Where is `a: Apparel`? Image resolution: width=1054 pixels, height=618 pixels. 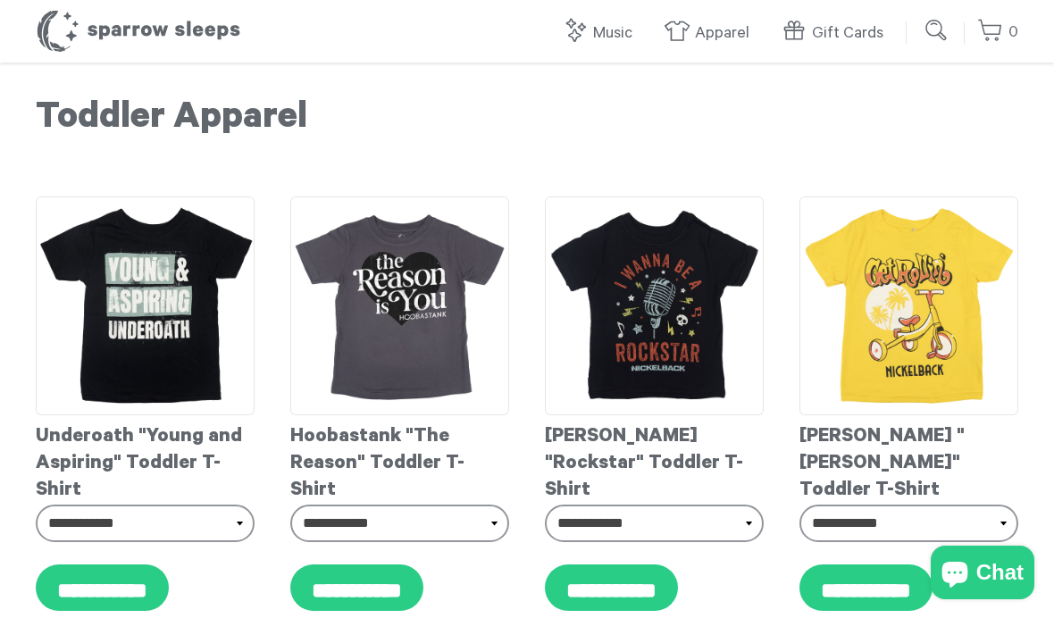
a: Apparel is located at coordinates (711, 33).